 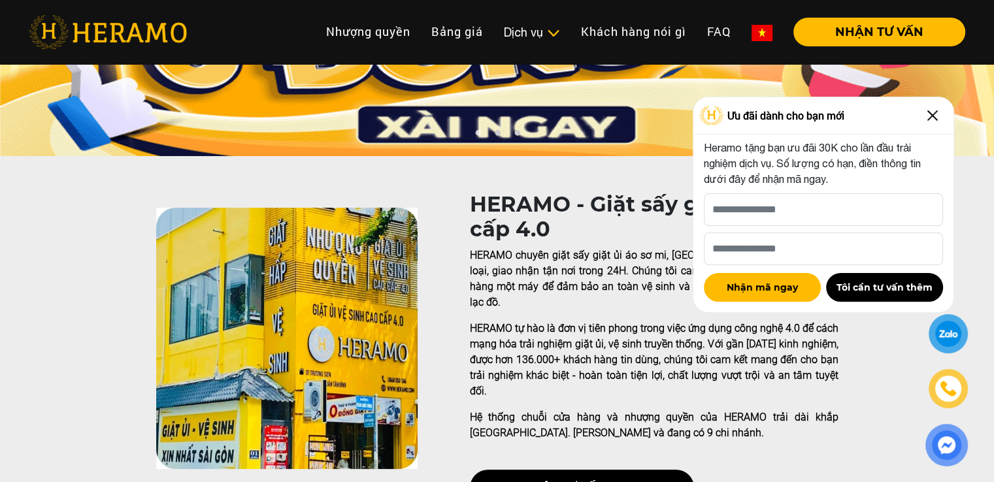 What do you see at coordinates (949, 389) in the screenshot?
I see `img: phone-icon` at bounding box center [949, 389].